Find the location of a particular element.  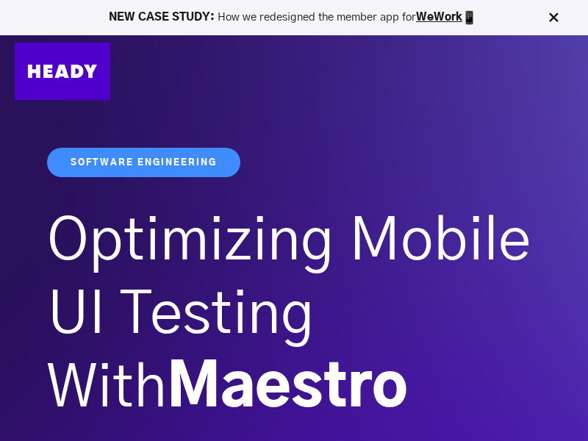

p: How we redesigned the member app for is located at coordinates (294, 18).